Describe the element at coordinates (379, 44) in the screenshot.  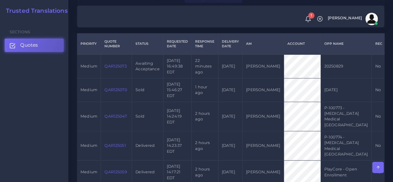
I see `th: REC` at that location.